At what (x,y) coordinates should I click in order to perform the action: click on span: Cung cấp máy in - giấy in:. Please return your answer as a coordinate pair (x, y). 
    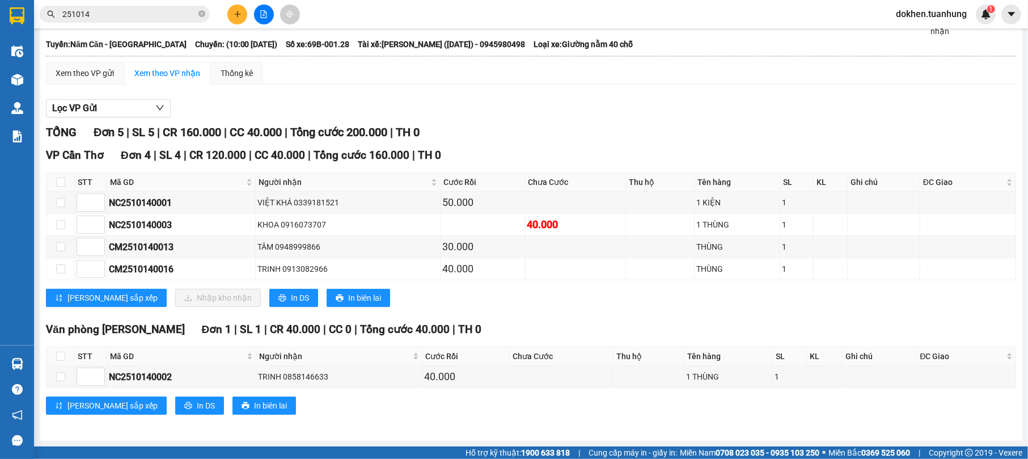
    Looking at the image, I should click on (633, 452).